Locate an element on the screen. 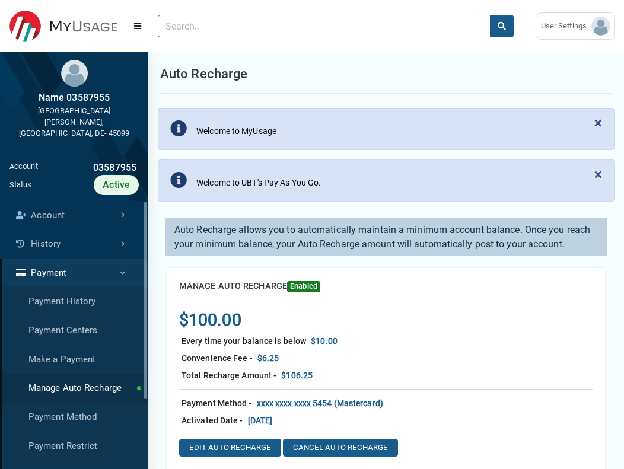 This screenshot has width=624, height=469. p: Auto Recharge allows you to automatically maintain a minimum account balance. Once you reach your... is located at coordinates (386, 237).